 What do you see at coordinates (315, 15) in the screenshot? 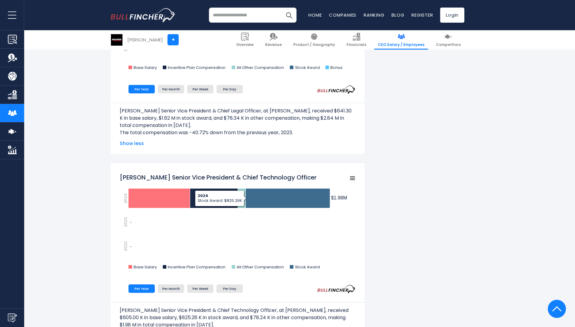
I see `a: Home` at bounding box center [315, 15].